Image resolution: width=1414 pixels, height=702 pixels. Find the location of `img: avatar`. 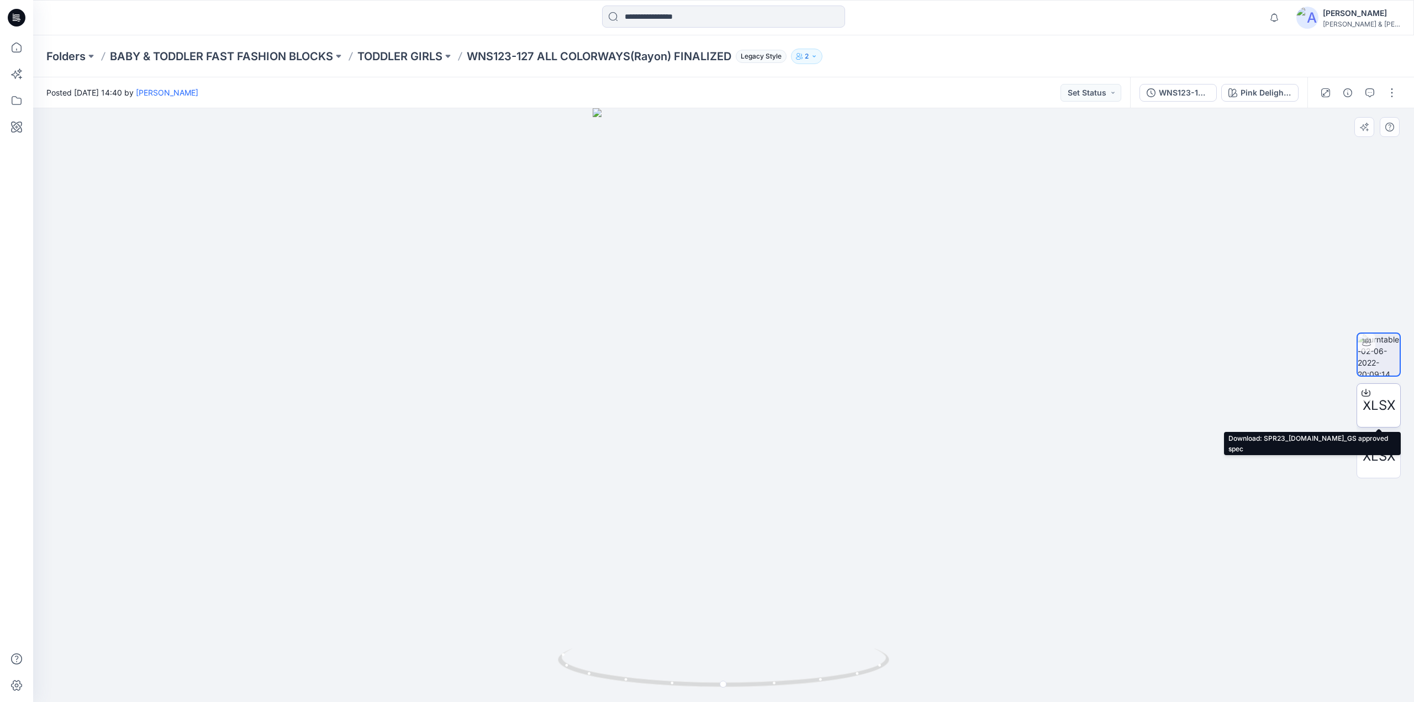

img: avatar is located at coordinates (1307, 18).